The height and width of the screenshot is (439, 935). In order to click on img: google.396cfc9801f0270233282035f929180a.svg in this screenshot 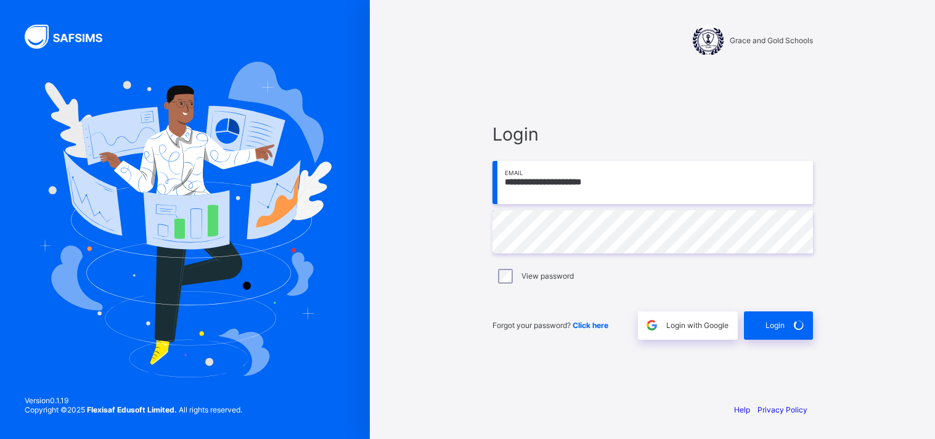, I will do `click(652, 325)`.